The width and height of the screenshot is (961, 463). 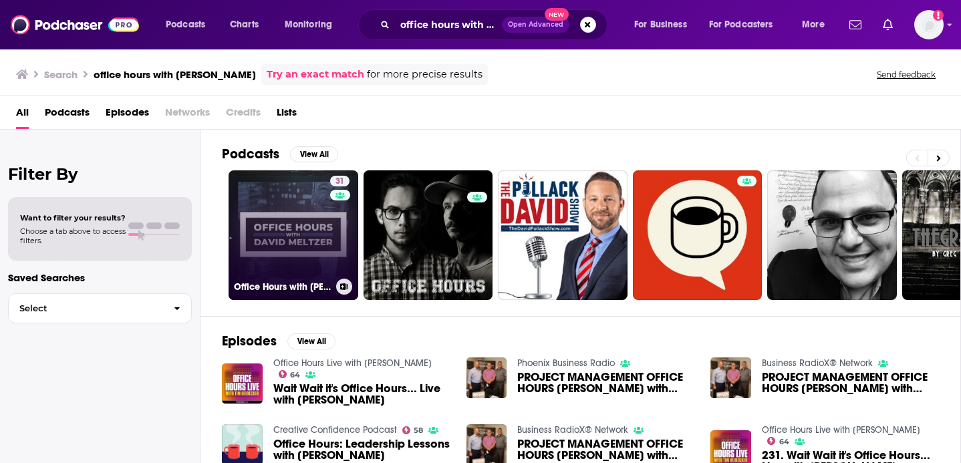 I want to click on a: Phoenix Business Radio, so click(x=566, y=363).